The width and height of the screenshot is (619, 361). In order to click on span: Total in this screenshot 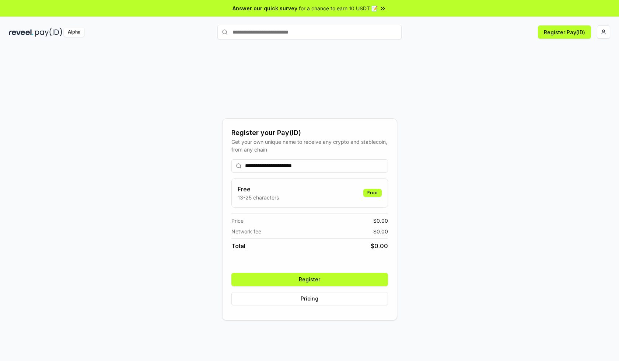, I will do `click(238, 246)`.